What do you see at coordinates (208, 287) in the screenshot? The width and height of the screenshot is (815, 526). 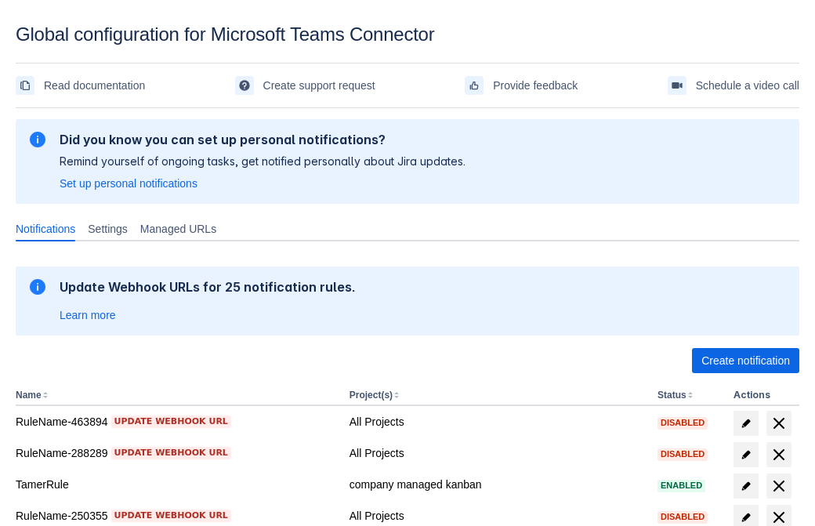 I see `h2: Update Webhook URLs for 25 notification rules.` at bounding box center [208, 287].